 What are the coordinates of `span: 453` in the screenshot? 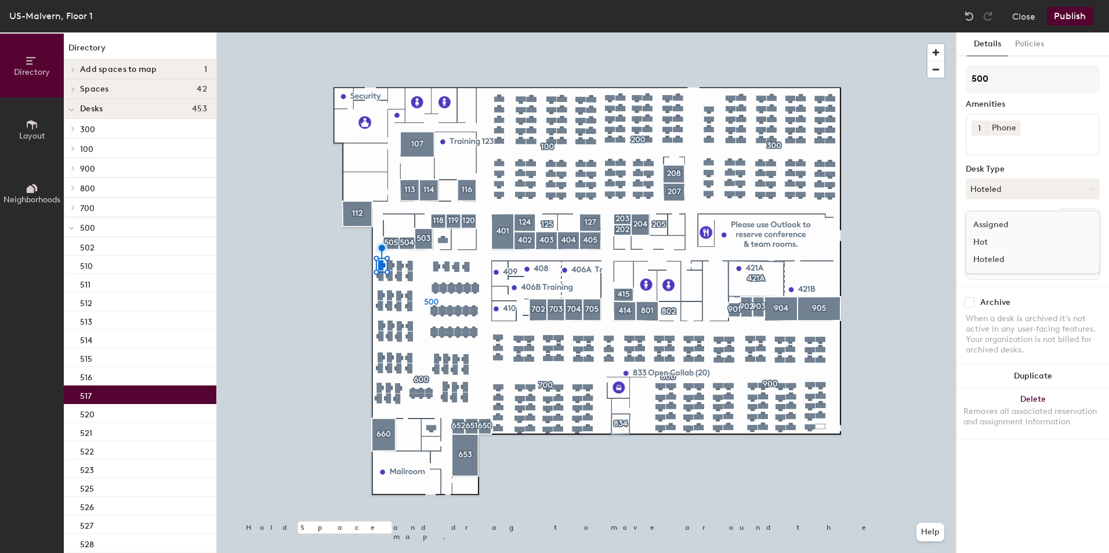 It's located at (199, 109).